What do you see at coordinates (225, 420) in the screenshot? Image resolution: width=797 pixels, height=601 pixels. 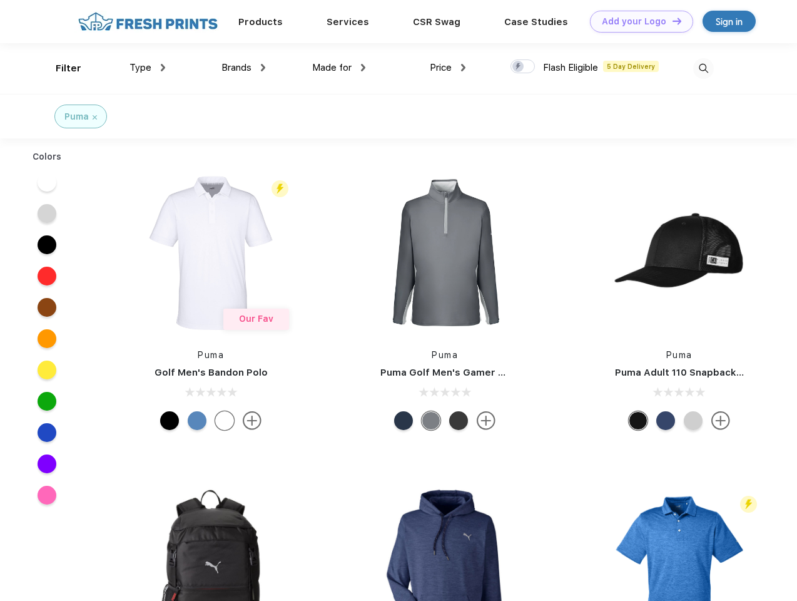 I see `div: Bright White` at bounding box center [225, 420].